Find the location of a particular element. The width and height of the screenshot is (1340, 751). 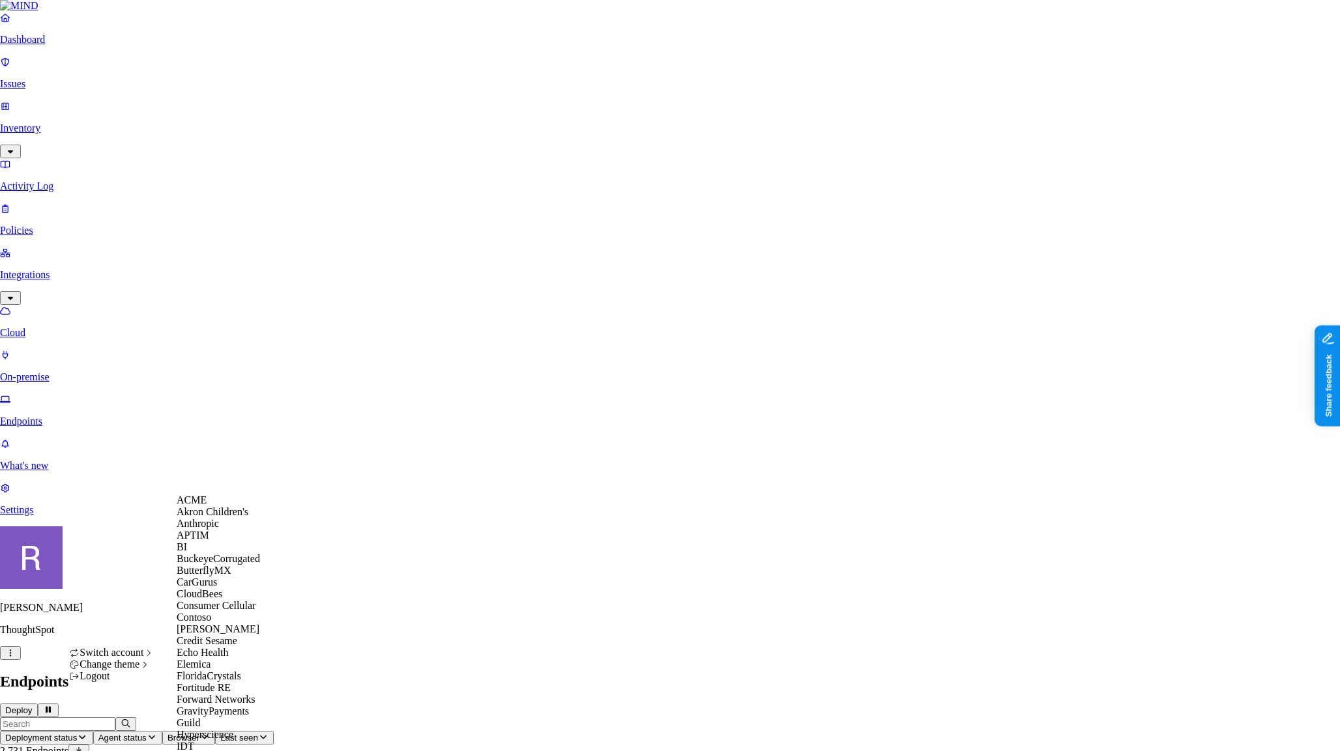

span: Hyperscience is located at coordinates (205, 735).